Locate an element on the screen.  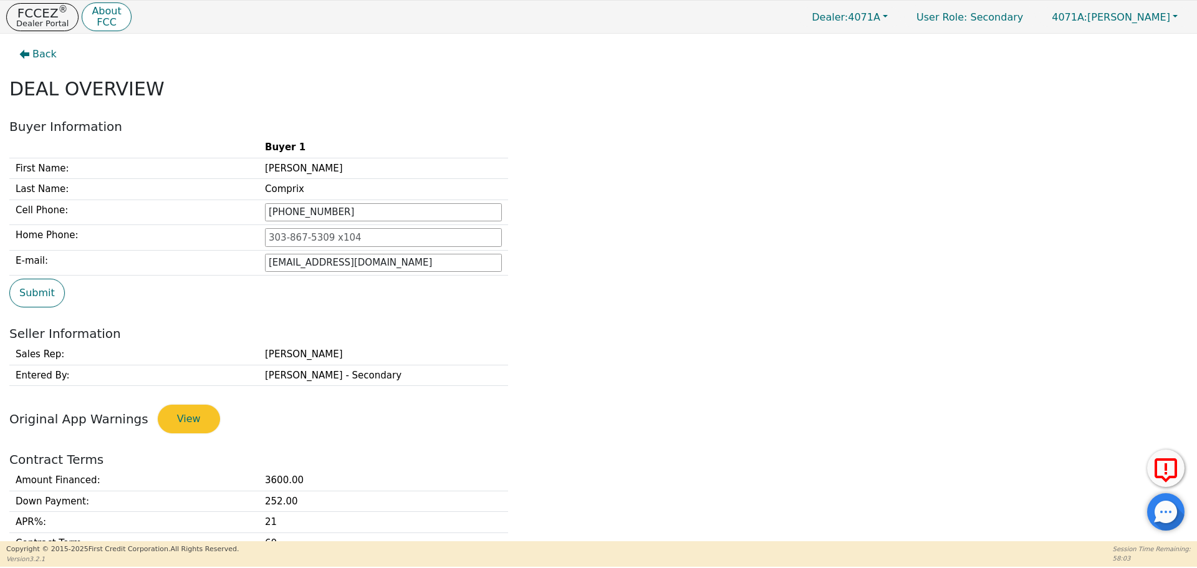
p: About is located at coordinates (106, 11).